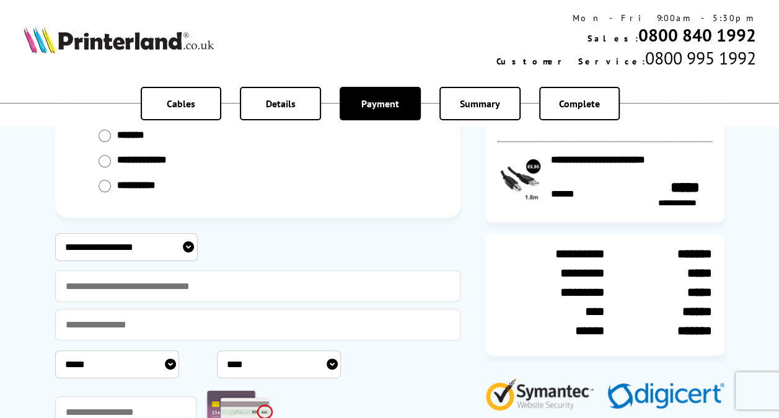  I want to click on b: 0800 840 1992, so click(696, 35).